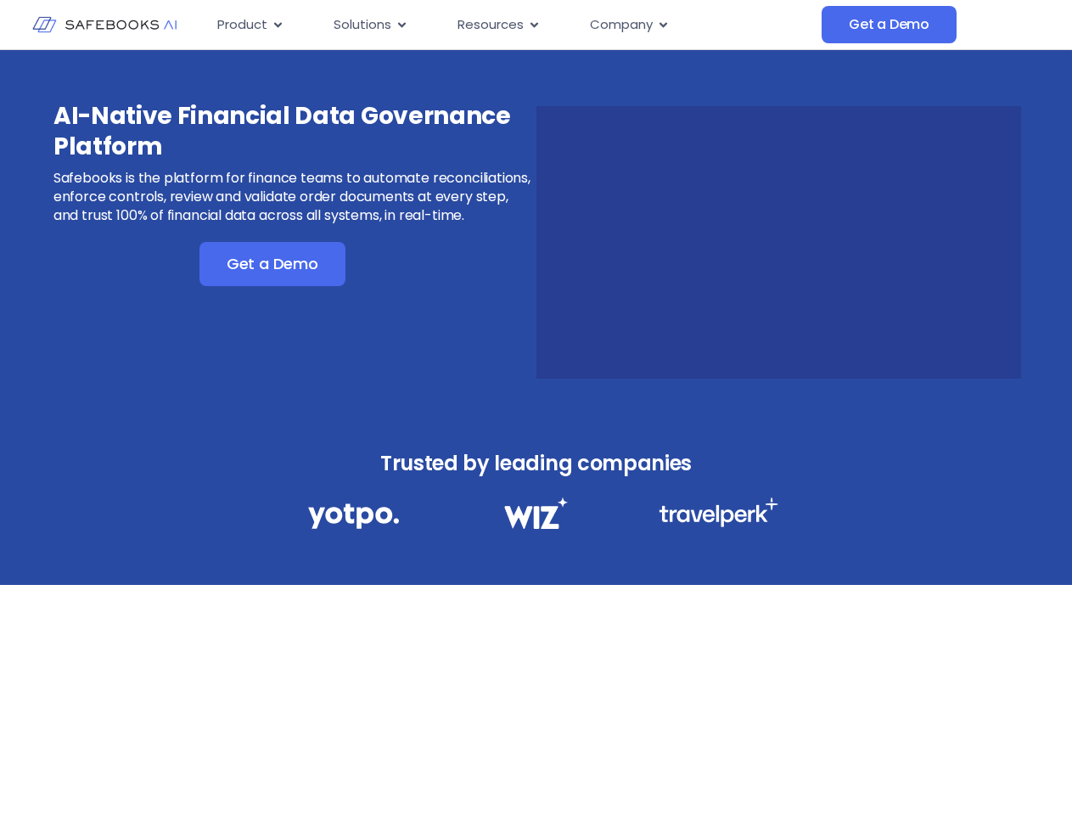 This screenshot has height=815, width=1072. Describe the element at coordinates (491, 25) in the screenshot. I see `span: Resources` at that location.